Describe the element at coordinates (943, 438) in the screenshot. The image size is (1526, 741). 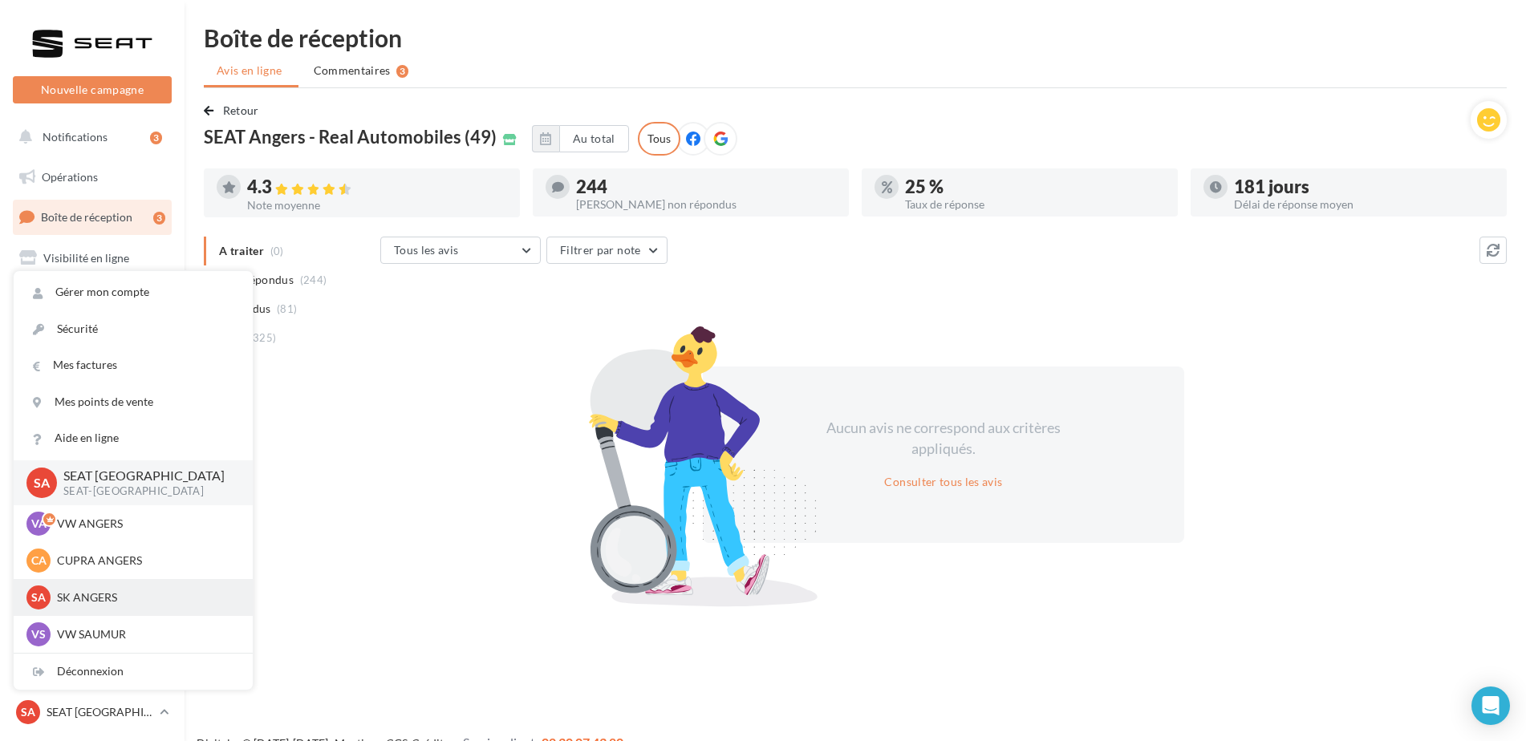
I see `div: Aucun avis ne correspond aux critères appliqués.` at that location.